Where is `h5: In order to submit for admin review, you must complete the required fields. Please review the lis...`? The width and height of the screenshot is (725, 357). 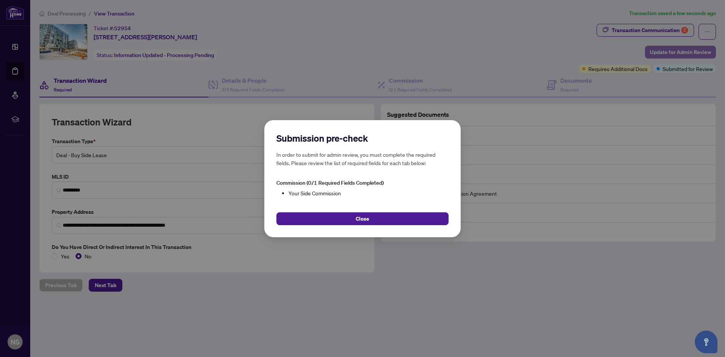
h5: In order to submit for admin review, you must complete the required fields. Please review the lis... is located at coordinates (363, 159).